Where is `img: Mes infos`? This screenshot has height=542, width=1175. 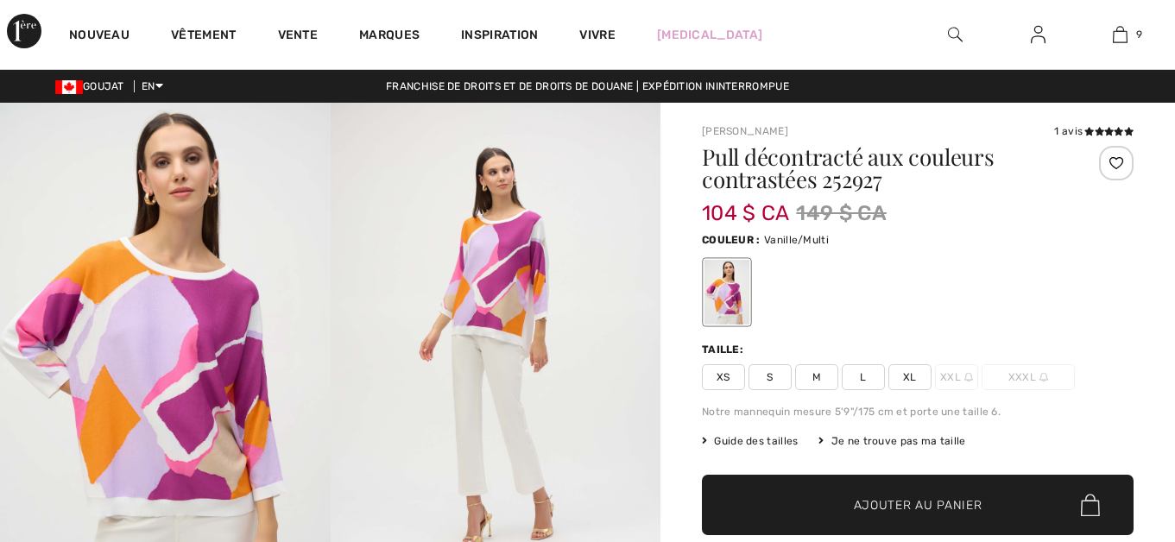 img: Mes infos is located at coordinates (1038, 35).